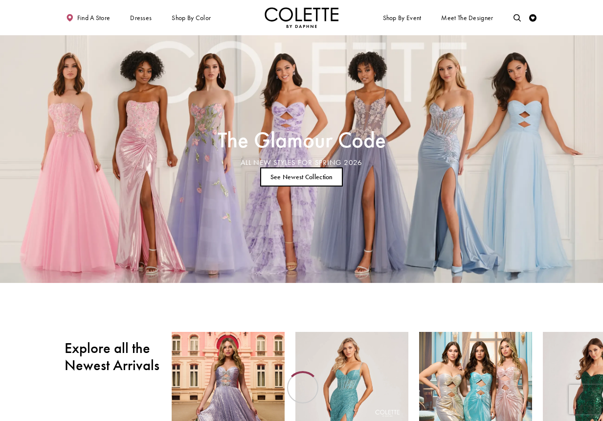  I want to click on h2: Explore all the Newest Arrivals, so click(112, 357).